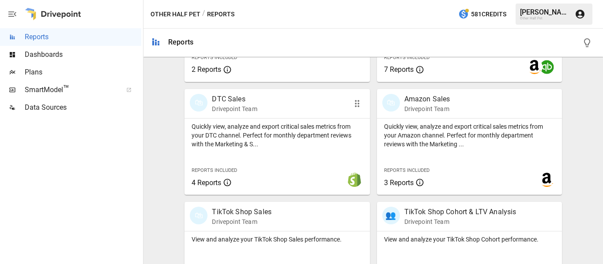 The width and height of the screenshot is (603, 264). What do you see at coordinates (83, 55) in the screenshot?
I see `span: Dashboards` at bounding box center [83, 55].